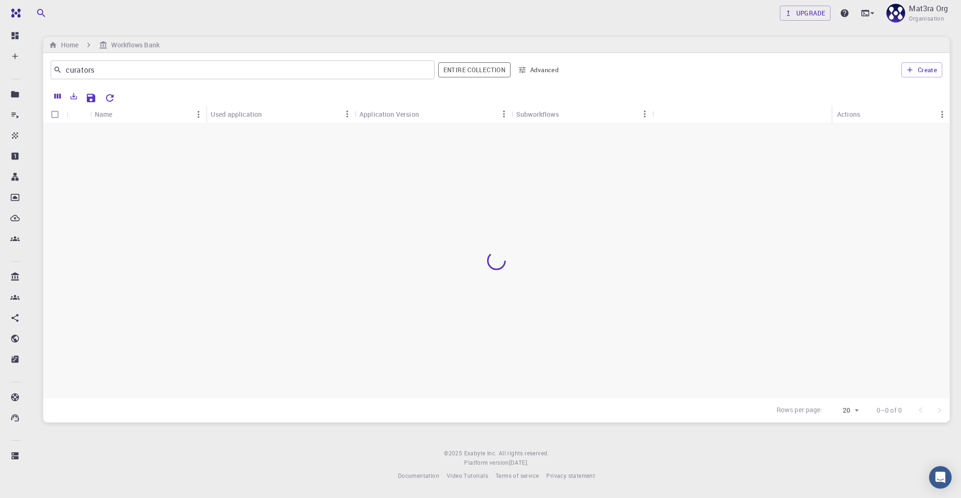 This screenshot has height=498, width=961. What do you see at coordinates (37, 11) in the screenshot?
I see `span: Support` at bounding box center [37, 11].